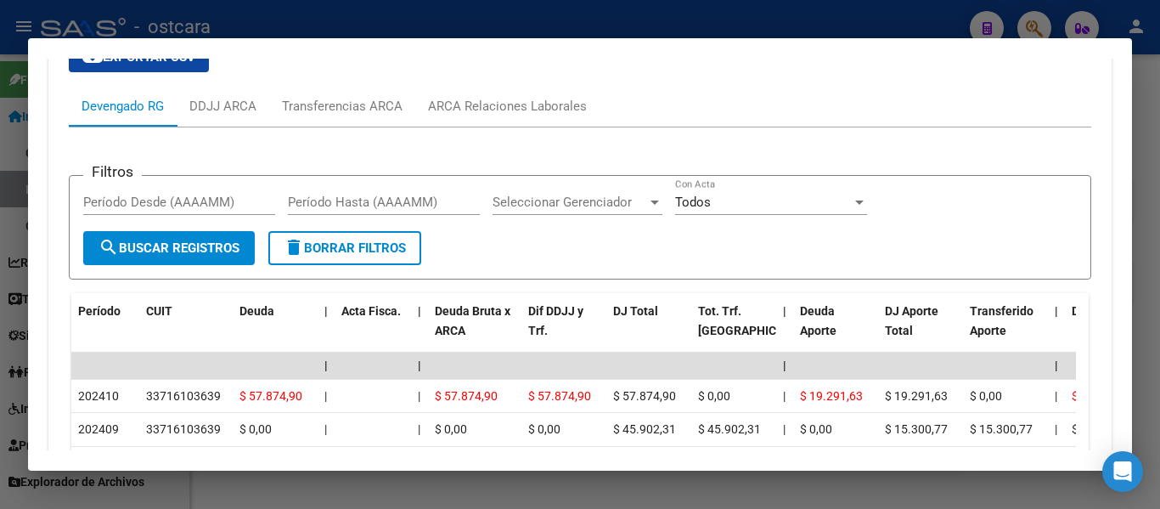 The height and width of the screenshot is (509, 1160). What do you see at coordinates (99, 311) in the screenshot?
I see `span: Período` at bounding box center [99, 311].